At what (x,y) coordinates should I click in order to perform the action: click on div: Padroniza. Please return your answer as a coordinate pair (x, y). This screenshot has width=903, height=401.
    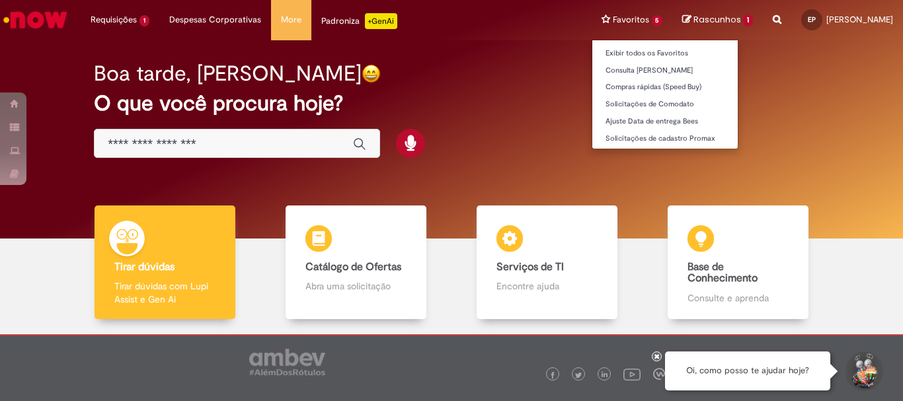
    Looking at the image, I should click on (359, 21).